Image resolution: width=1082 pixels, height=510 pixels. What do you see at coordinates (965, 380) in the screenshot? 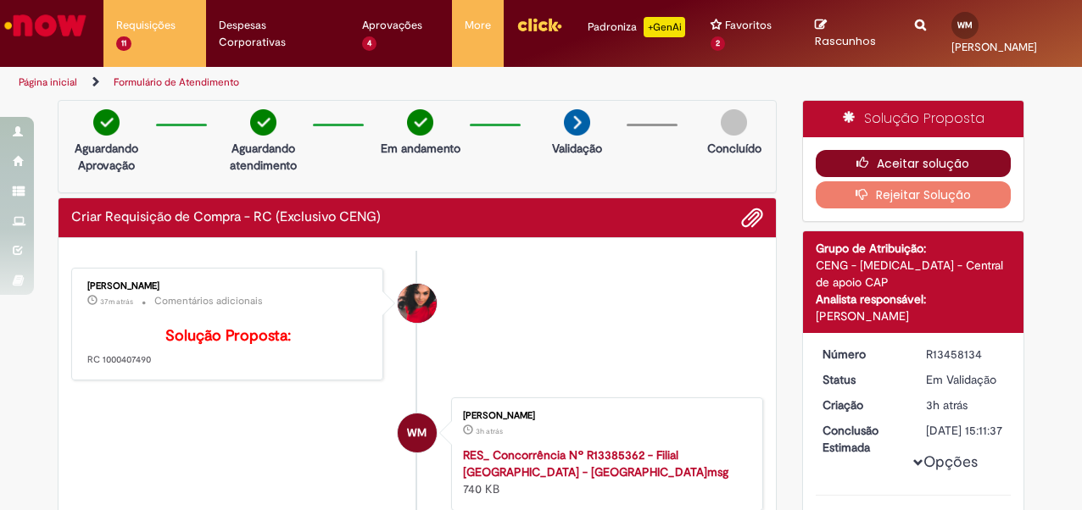
I see `div: Em Validação` at bounding box center [965, 380].